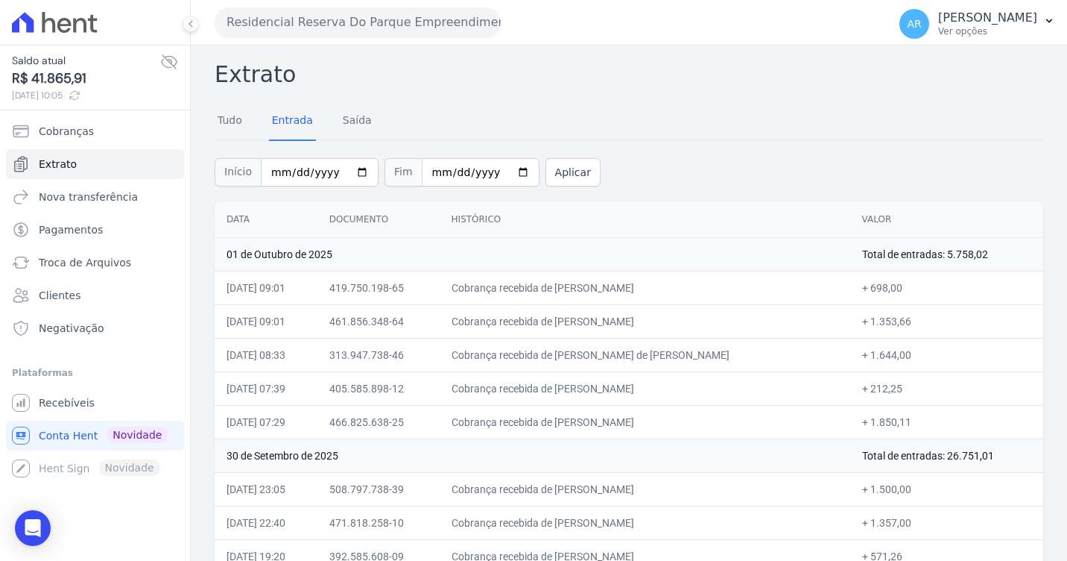 Image resolution: width=1067 pixels, height=561 pixels. I want to click on td: 419.750.198-65, so click(379, 287).